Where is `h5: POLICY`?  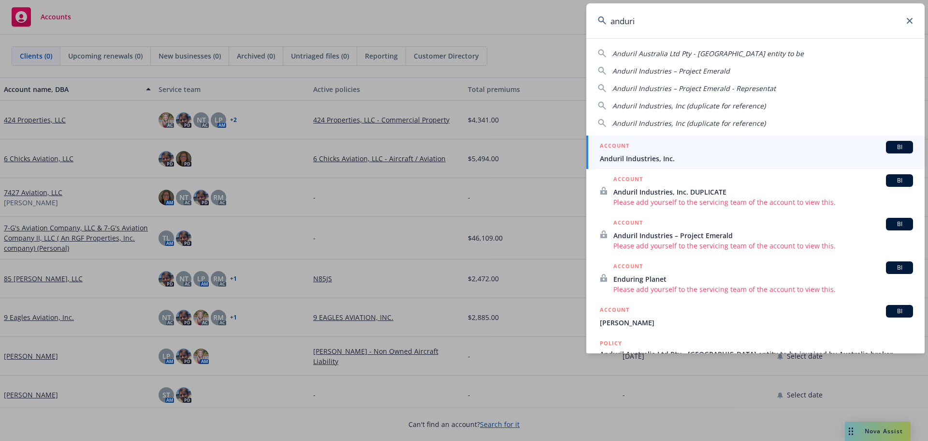 h5: POLICY is located at coordinates (611, 343).